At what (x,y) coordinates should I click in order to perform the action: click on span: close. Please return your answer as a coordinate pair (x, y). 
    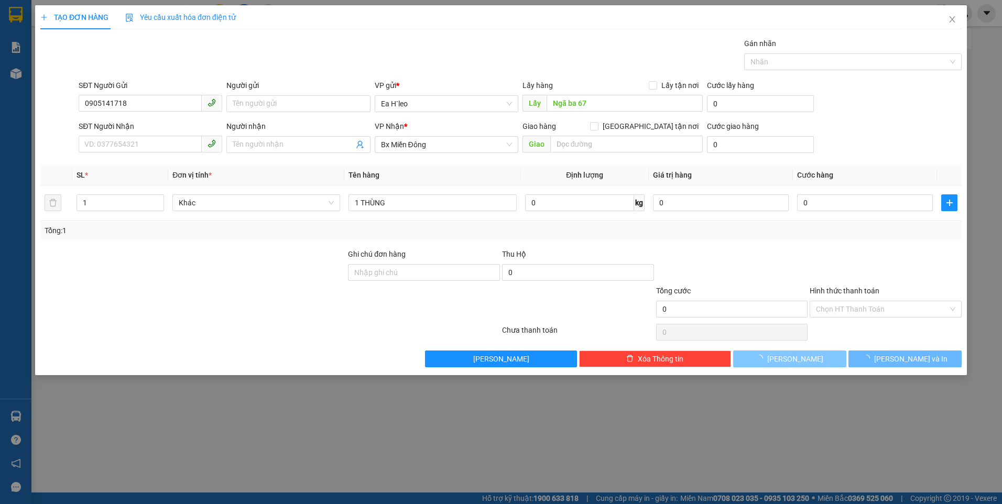
    Looking at the image, I should click on (952, 19).